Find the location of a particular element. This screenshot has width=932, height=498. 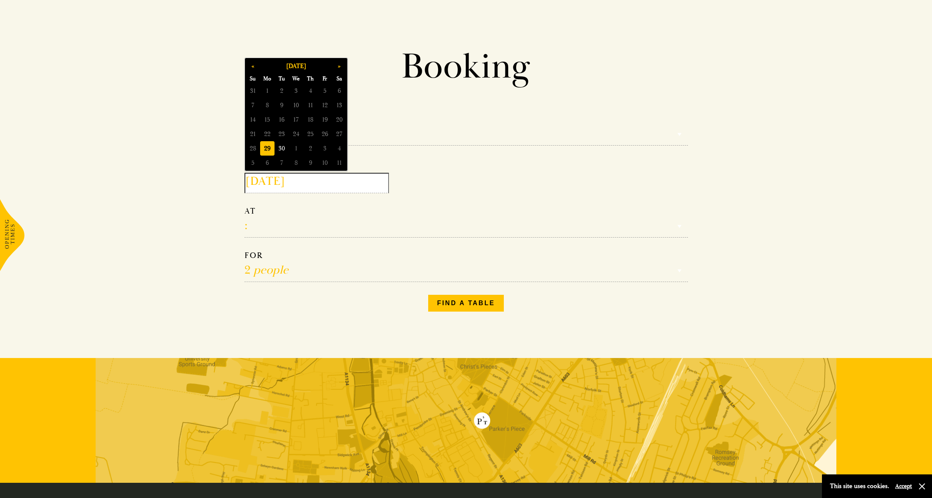

span: 14 is located at coordinates (253, 120).